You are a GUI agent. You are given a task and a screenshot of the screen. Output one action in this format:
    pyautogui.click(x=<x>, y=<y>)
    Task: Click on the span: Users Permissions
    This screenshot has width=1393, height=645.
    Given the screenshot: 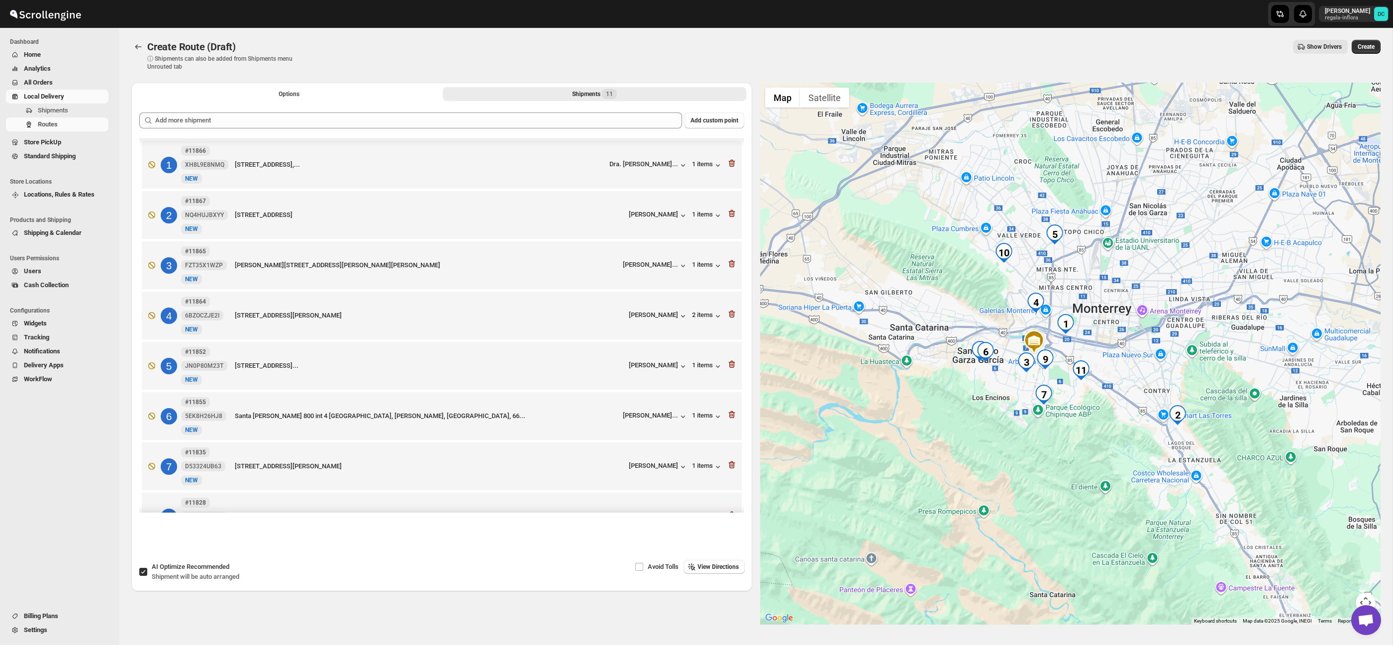 What is the action you would take?
    pyautogui.click(x=61, y=258)
    